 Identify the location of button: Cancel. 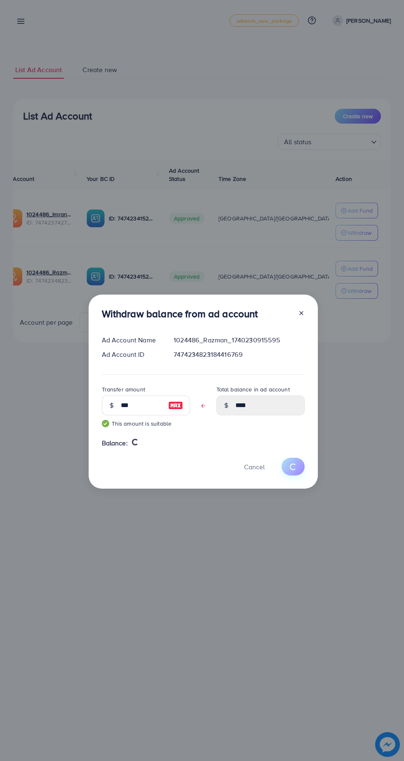
(254, 467).